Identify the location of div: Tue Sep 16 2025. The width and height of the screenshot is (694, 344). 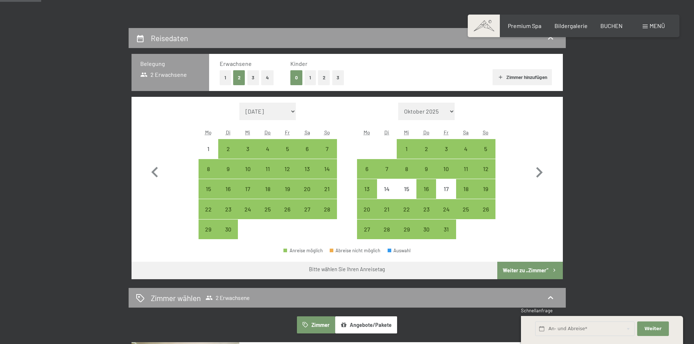
(228, 189).